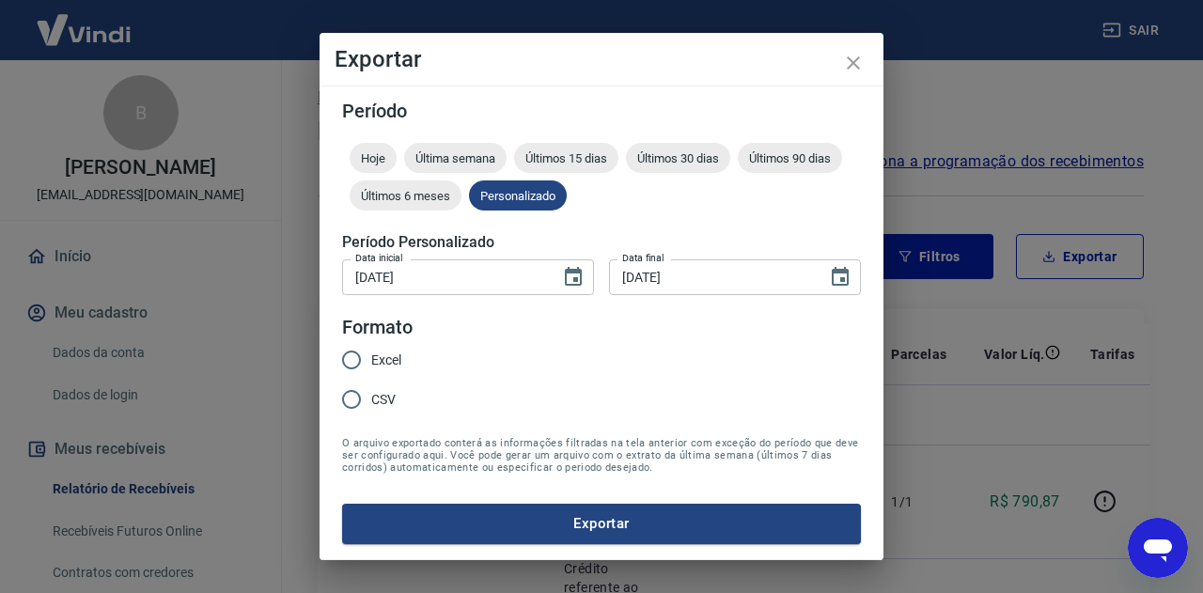 The image size is (1203, 593). Describe the element at coordinates (601, 455) in the screenshot. I see `span: O arquivo exportado conterá as informações filtradas na tela anterior com exceção do período que ...` at that location.